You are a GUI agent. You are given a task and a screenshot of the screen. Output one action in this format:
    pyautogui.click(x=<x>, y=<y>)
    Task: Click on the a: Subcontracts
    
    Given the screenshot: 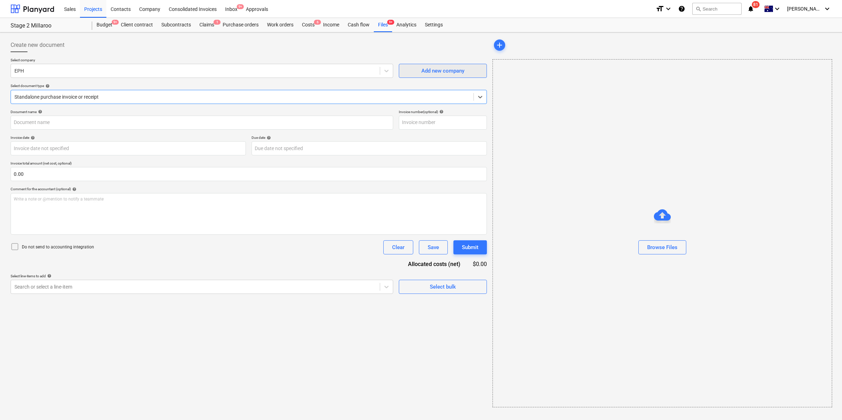 What is the action you would take?
    pyautogui.click(x=176, y=25)
    